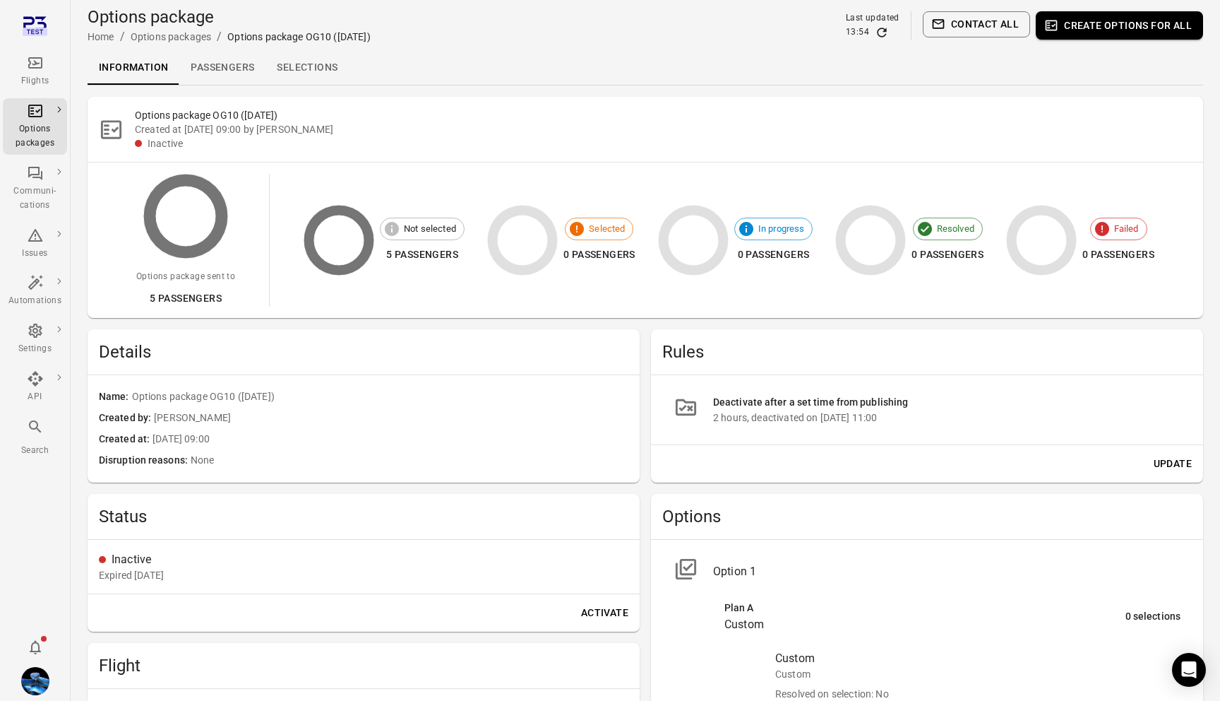 The width and height of the screenshot is (1220, 701). What do you see at coordinates (1119, 25) in the screenshot?
I see `button: Create options for all` at bounding box center [1119, 25].